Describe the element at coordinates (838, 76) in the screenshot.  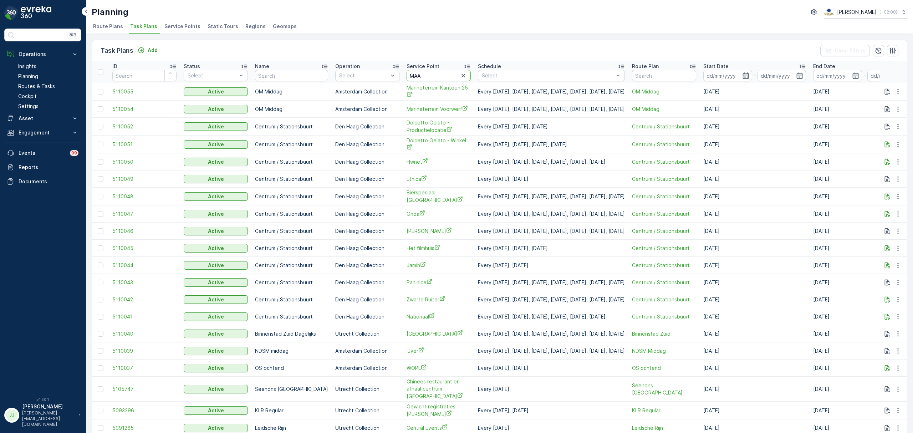
I see `input: dd/mm/yyyy` at that location.